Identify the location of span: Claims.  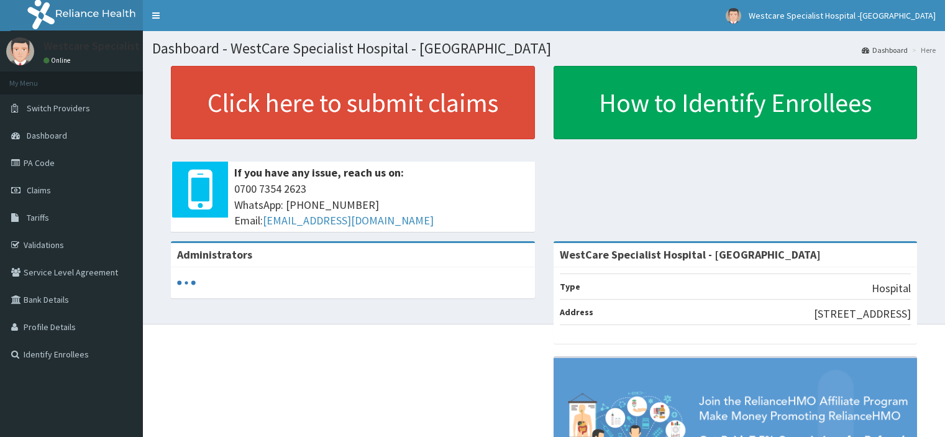
(39, 190).